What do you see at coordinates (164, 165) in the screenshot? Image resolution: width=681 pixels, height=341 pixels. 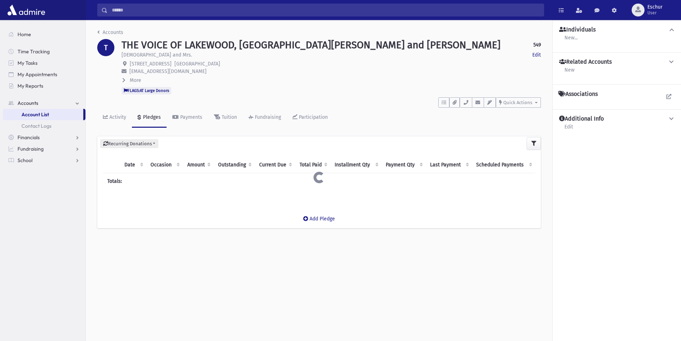 I see `th: Occasion` at bounding box center [164, 165].